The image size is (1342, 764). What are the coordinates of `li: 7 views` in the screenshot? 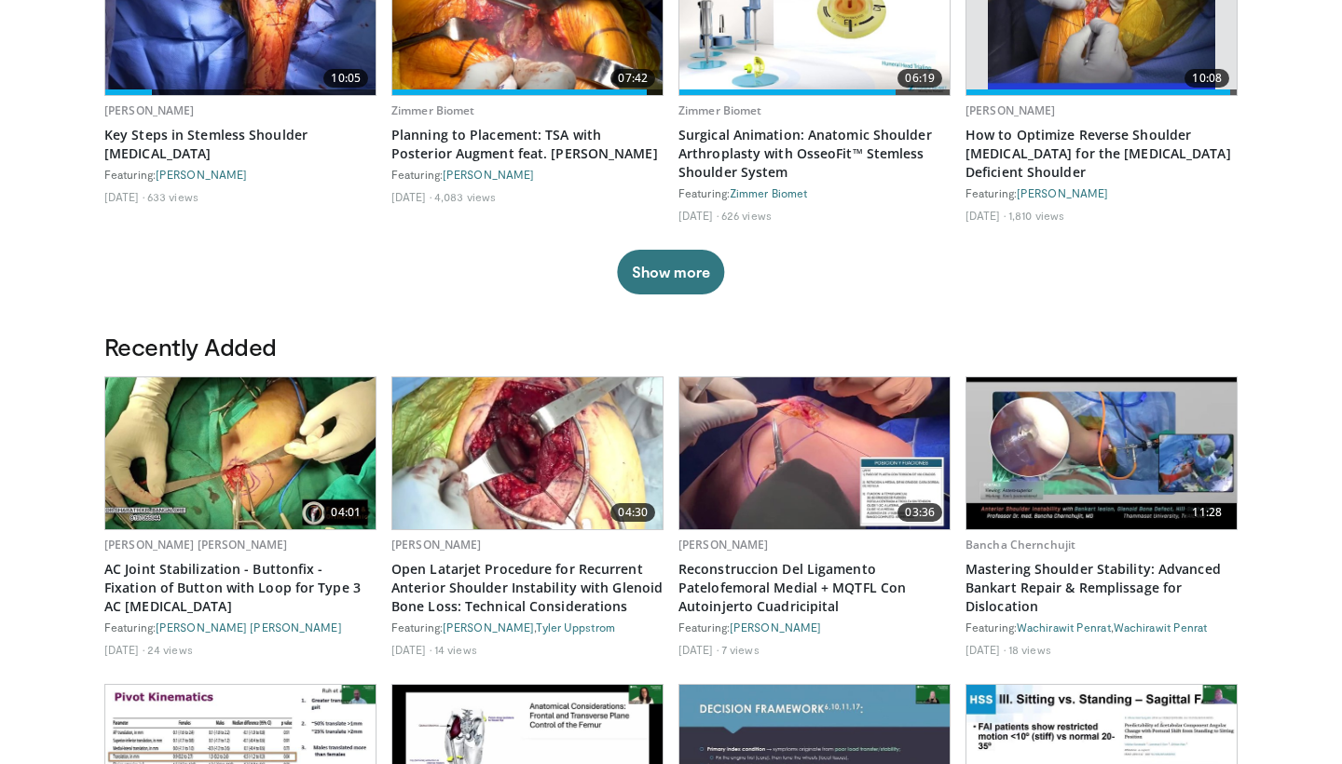 It's located at (740, 650).